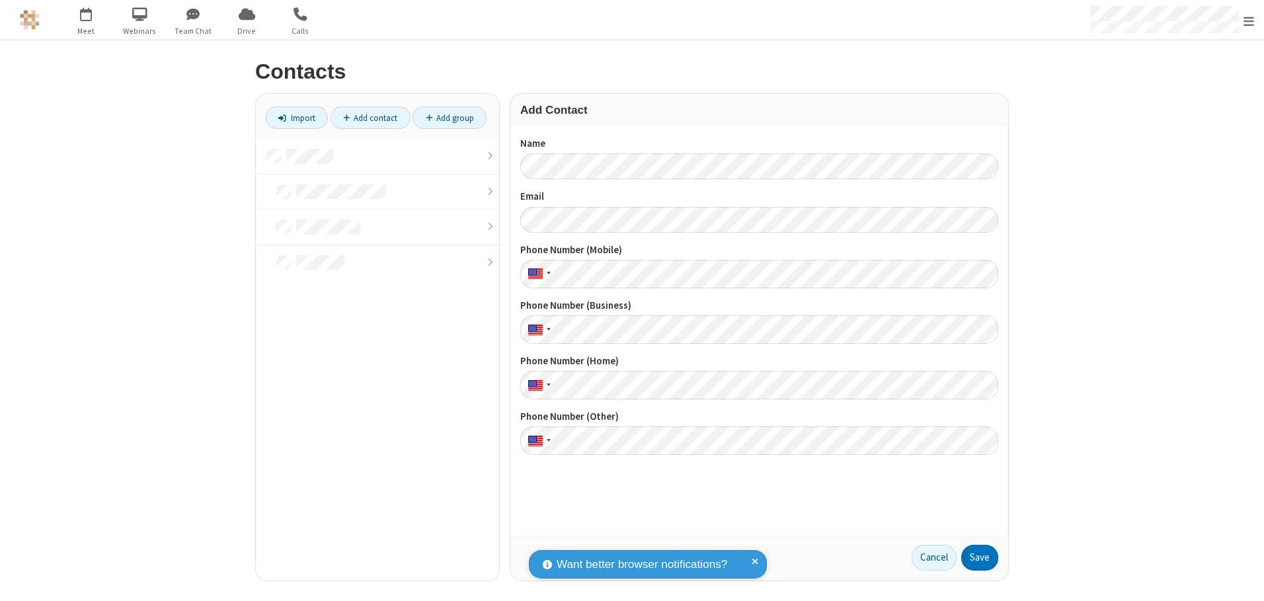 The image size is (1264, 601). I want to click on a: Cancel, so click(934, 558).